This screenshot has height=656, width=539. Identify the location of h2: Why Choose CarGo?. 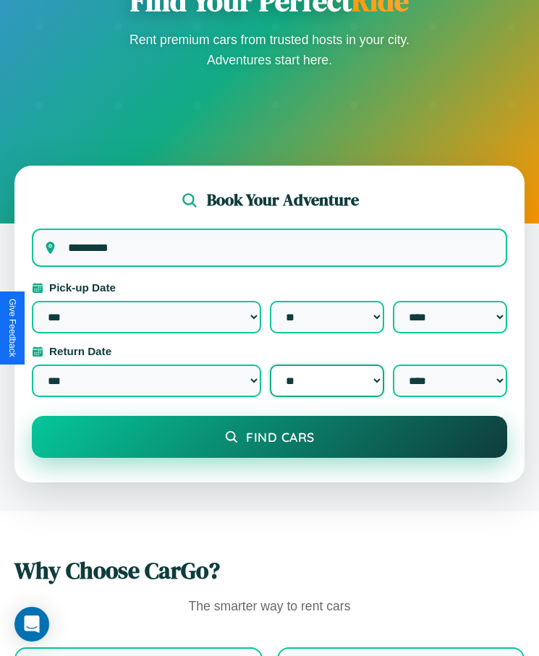
(269, 570).